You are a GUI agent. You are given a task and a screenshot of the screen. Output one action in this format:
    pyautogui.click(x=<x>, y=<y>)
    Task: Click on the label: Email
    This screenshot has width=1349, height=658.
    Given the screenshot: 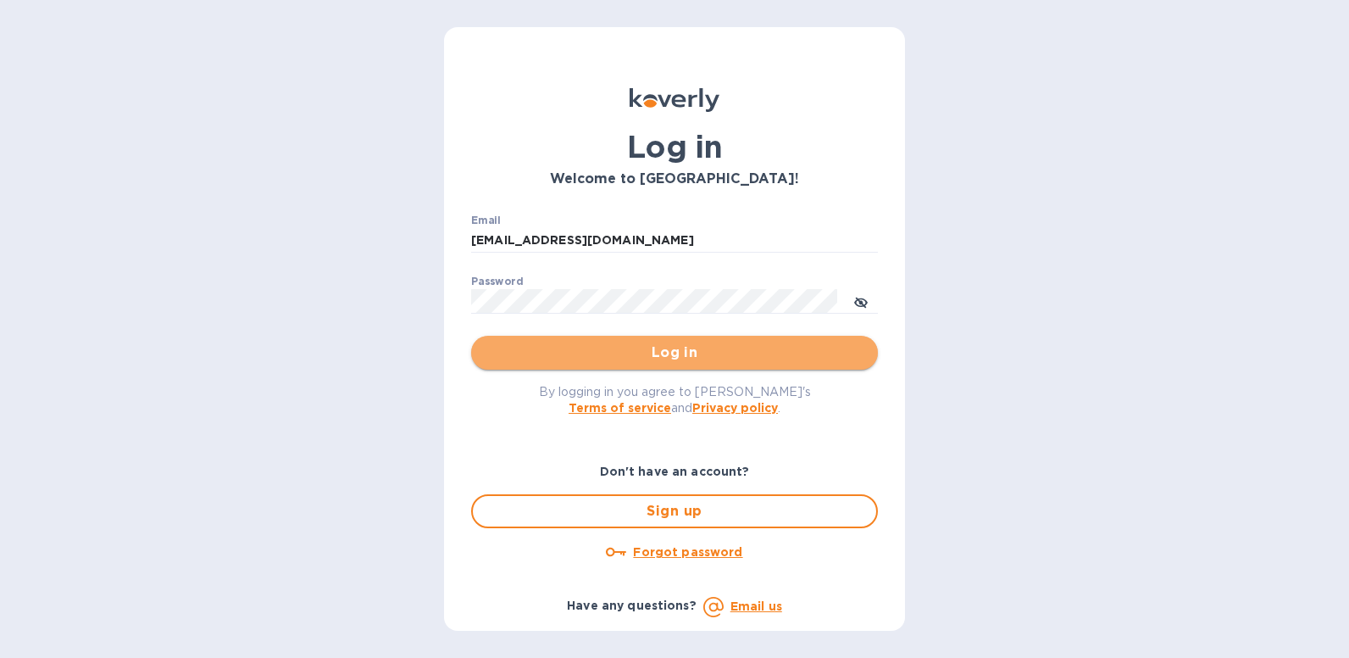 What is the action you would take?
    pyautogui.click(x=486, y=220)
    